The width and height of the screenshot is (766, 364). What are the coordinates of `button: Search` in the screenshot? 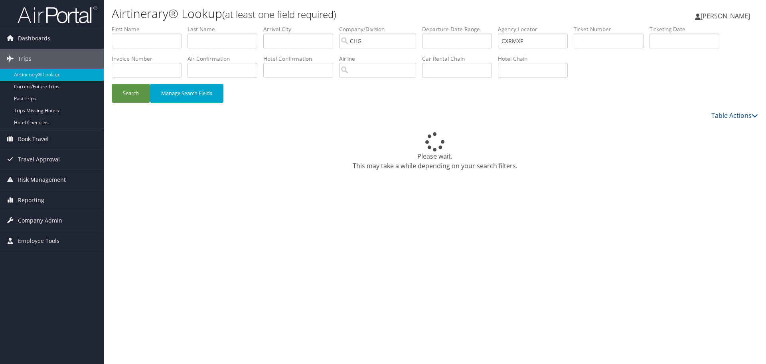 It's located at (131, 93).